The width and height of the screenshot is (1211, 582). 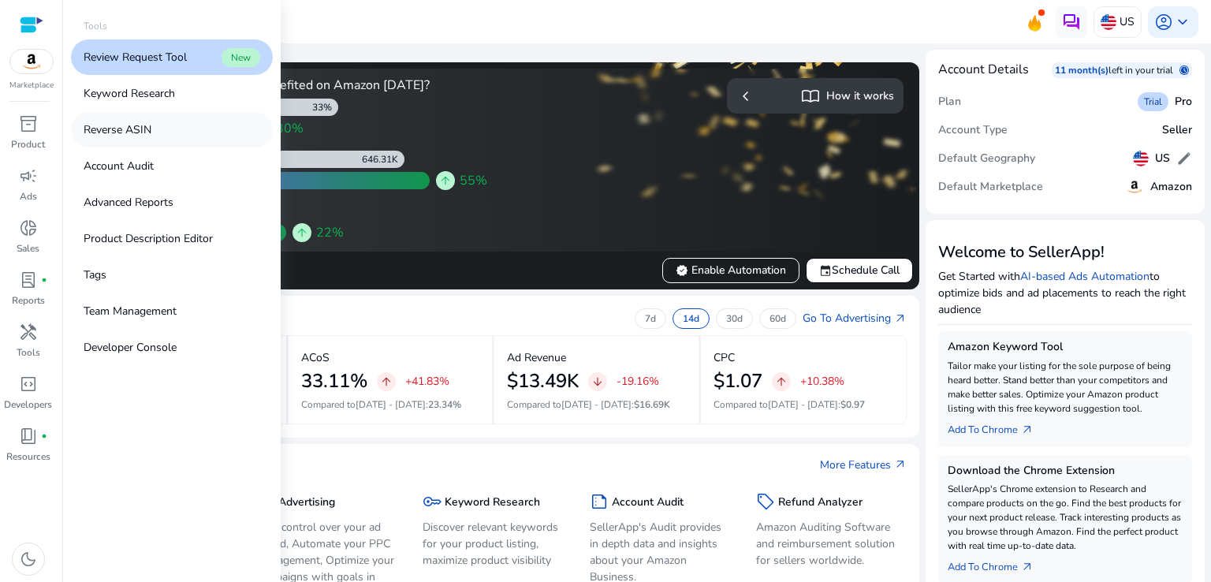 I want to click on h5: Refund Analyzer, so click(x=820, y=502).